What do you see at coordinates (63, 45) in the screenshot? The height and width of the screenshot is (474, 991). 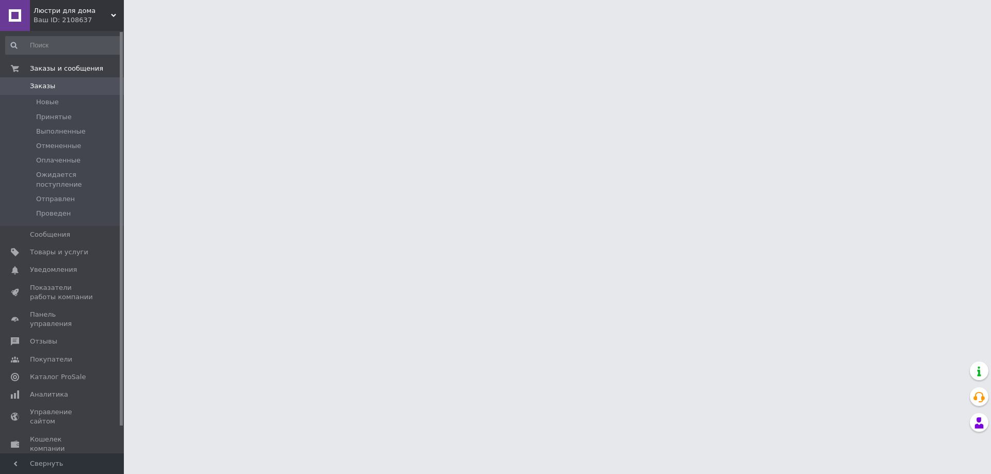 I see `input: Поиск` at bounding box center [63, 45].